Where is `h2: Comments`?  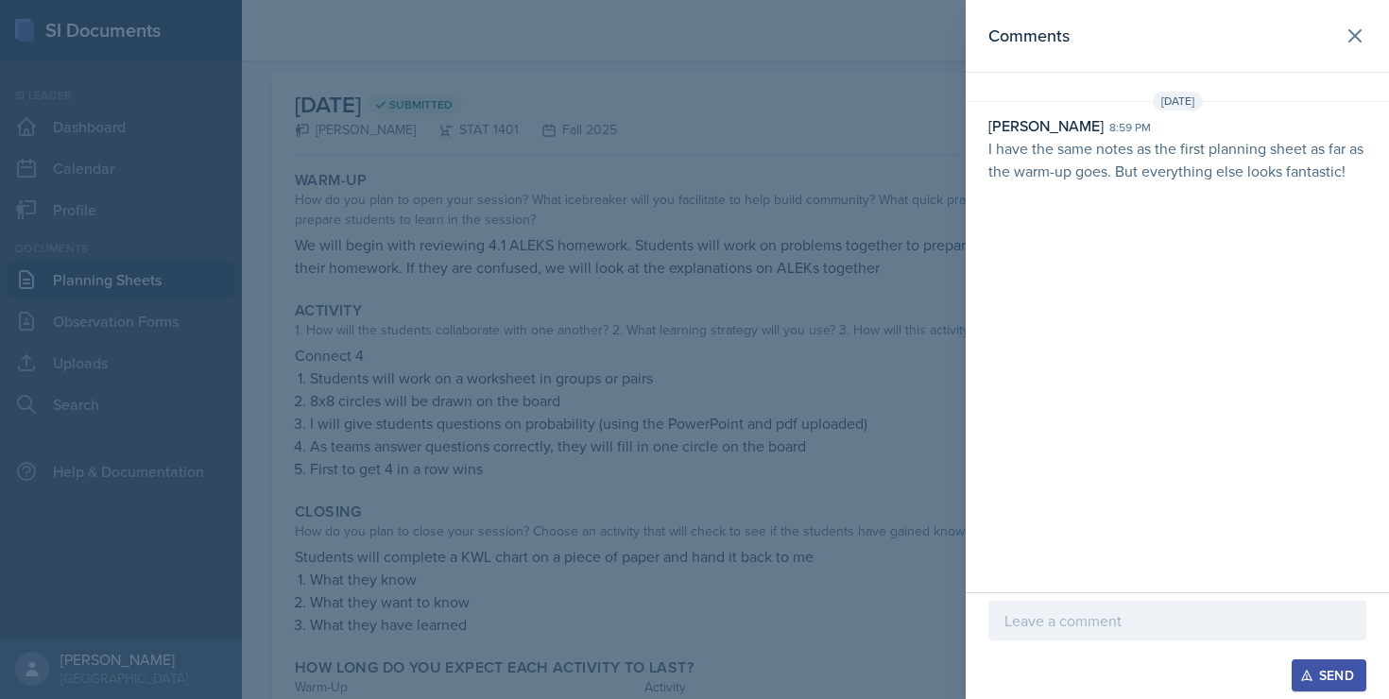
h2: Comments is located at coordinates (1029, 36).